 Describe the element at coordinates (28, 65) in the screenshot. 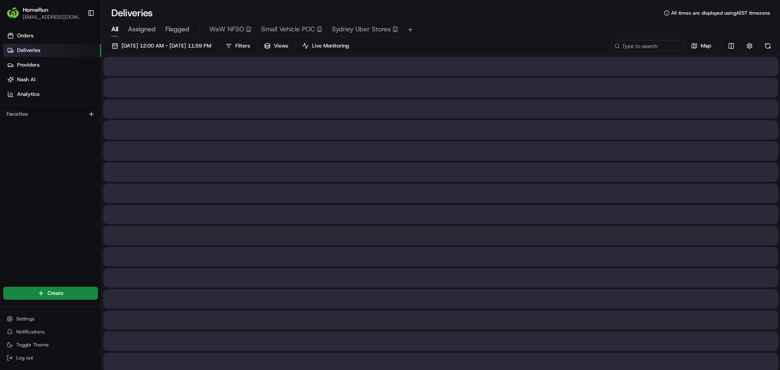

I see `span: Providers` at that location.